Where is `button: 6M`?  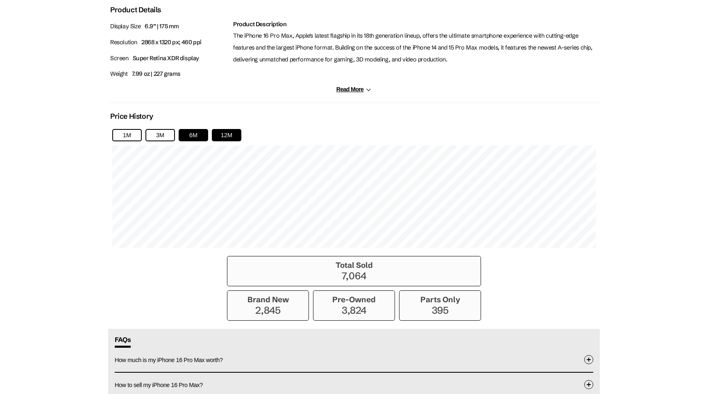
button: 6M is located at coordinates (193, 135).